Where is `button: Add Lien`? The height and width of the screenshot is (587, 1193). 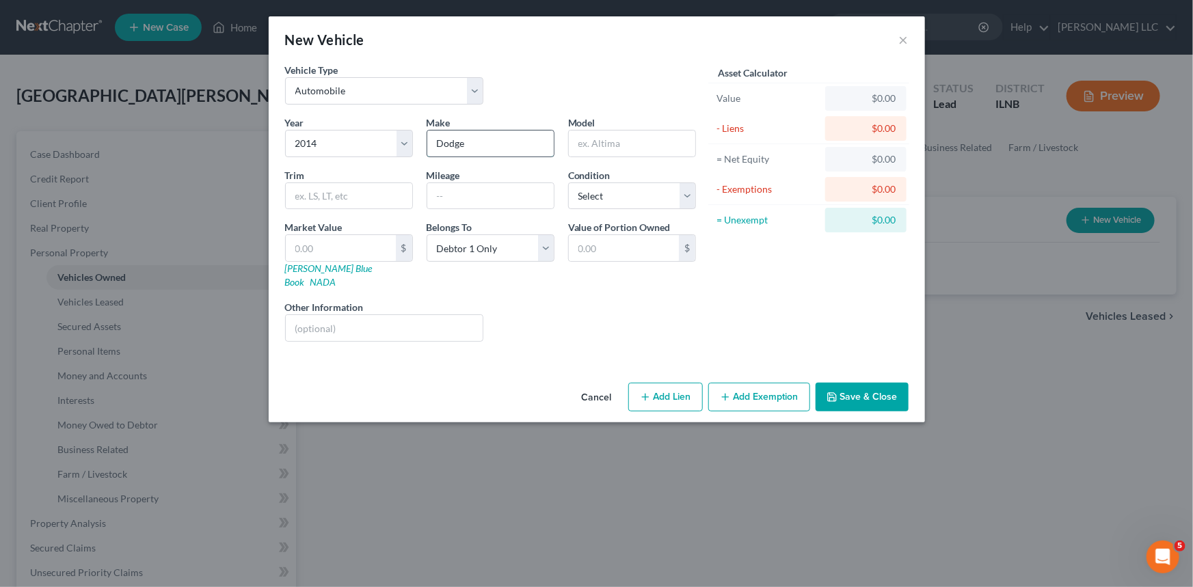
button: Add Lien is located at coordinates (665, 397).